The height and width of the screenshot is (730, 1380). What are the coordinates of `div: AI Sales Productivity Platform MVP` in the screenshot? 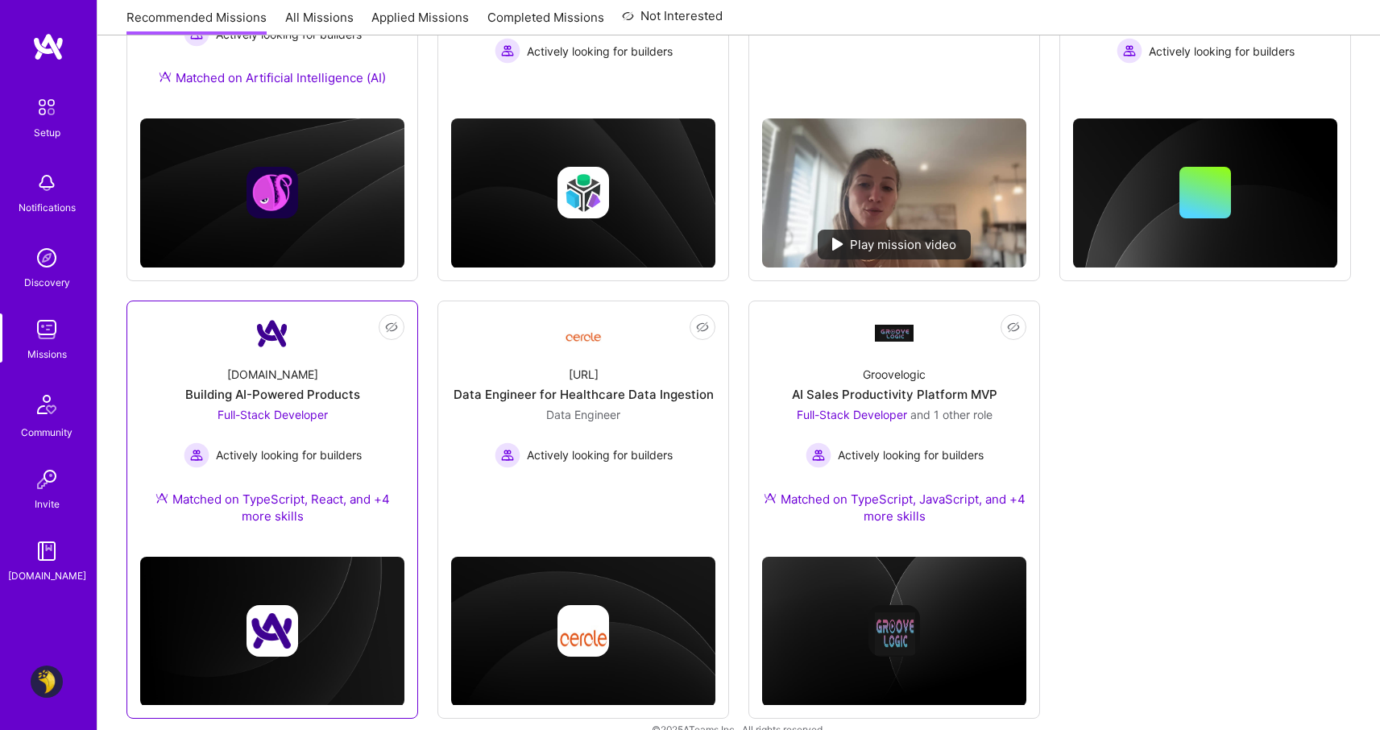 It's located at (894, 394).